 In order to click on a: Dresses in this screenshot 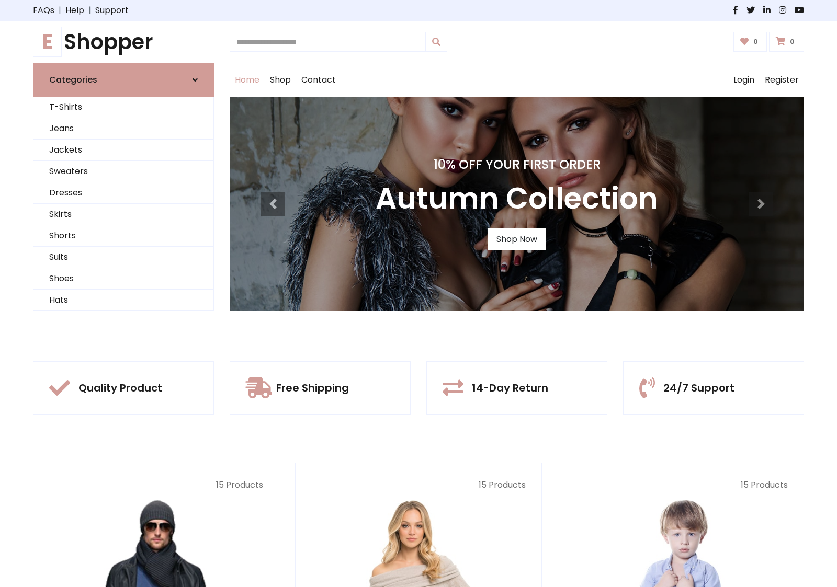, I will do `click(123, 193)`.